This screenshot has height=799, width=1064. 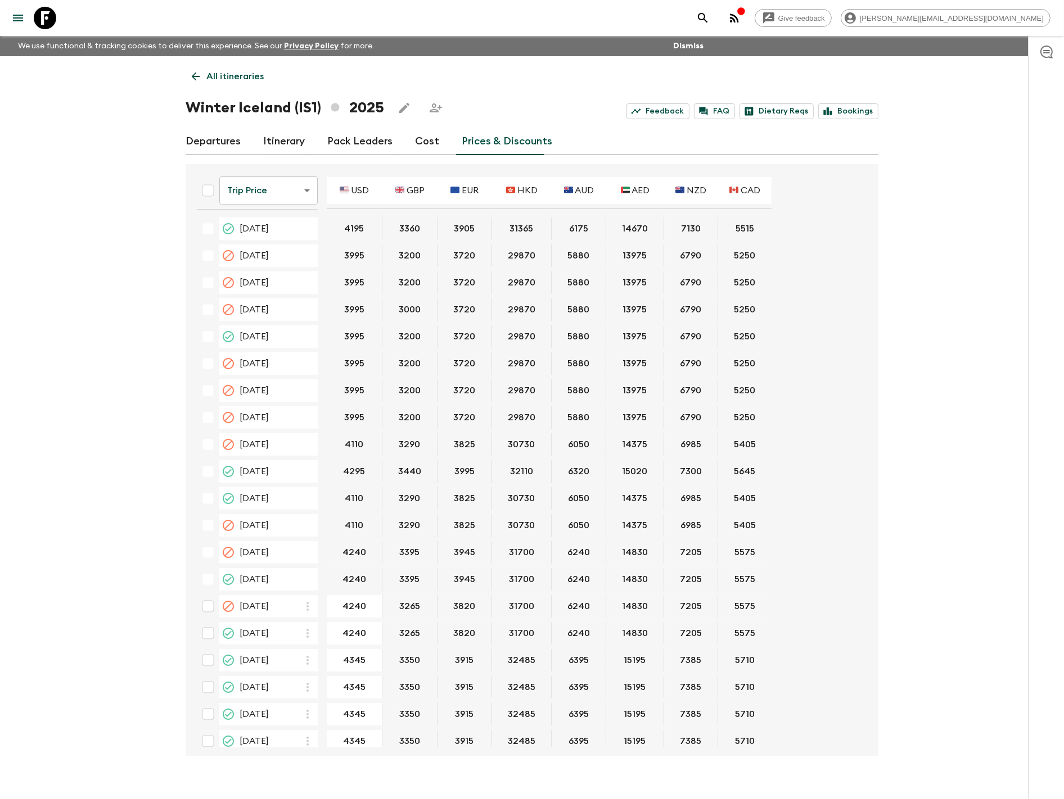 What do you see at coordinates (410, 310) in the screenshot?
I see `div: 30 Jan 2025; 🇬🇧 GBP` at bounding box center [410, 310].